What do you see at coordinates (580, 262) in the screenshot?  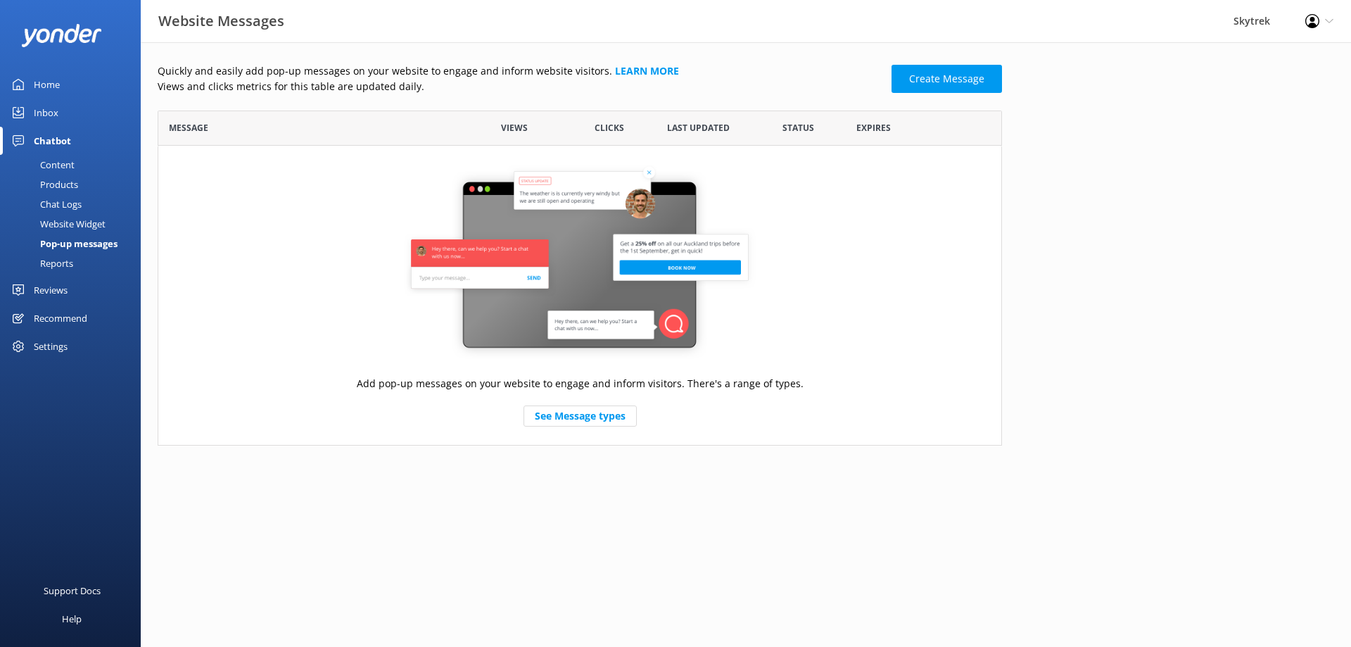 I see `img: website-message-default` at bounding box center [580, 262].